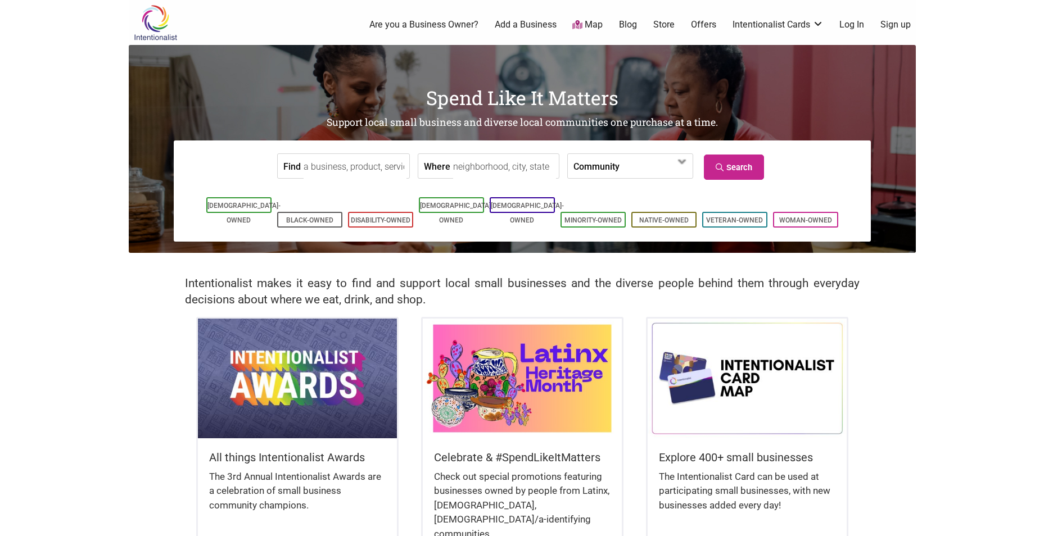  I want to click on a: Woman-Owned, so click(805, 220).